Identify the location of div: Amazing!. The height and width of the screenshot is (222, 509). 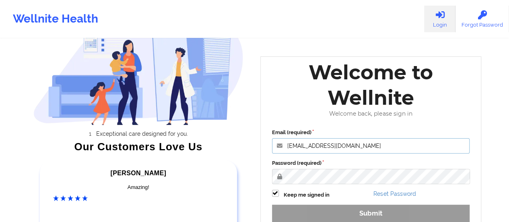
(138, 187).